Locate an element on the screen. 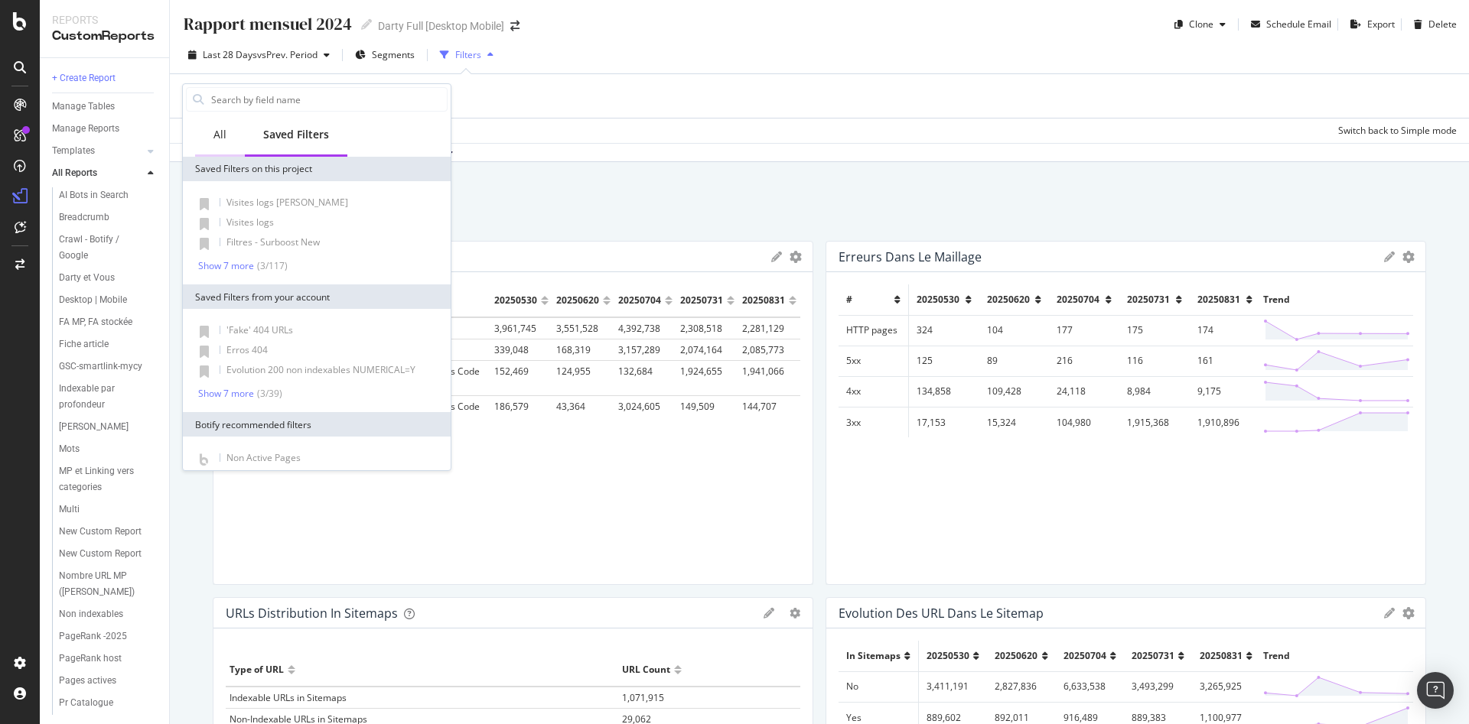  a: Manage Tables is located at coordinates (105, 106).